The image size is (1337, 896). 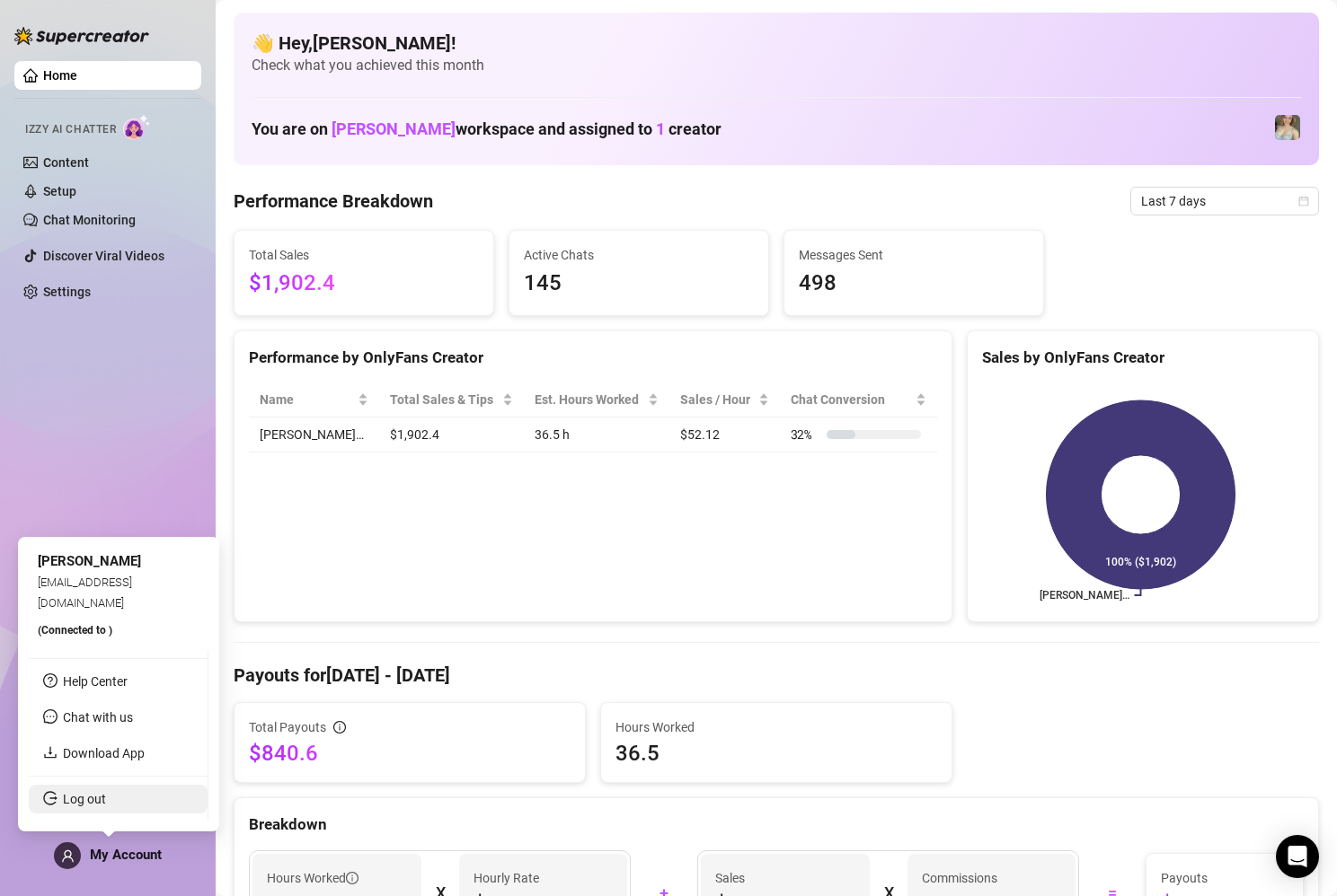 What do you see at coordinates (725, 400) in the screenshot?
I see `th: Sales / Hour` at bounding box center [725, 400].